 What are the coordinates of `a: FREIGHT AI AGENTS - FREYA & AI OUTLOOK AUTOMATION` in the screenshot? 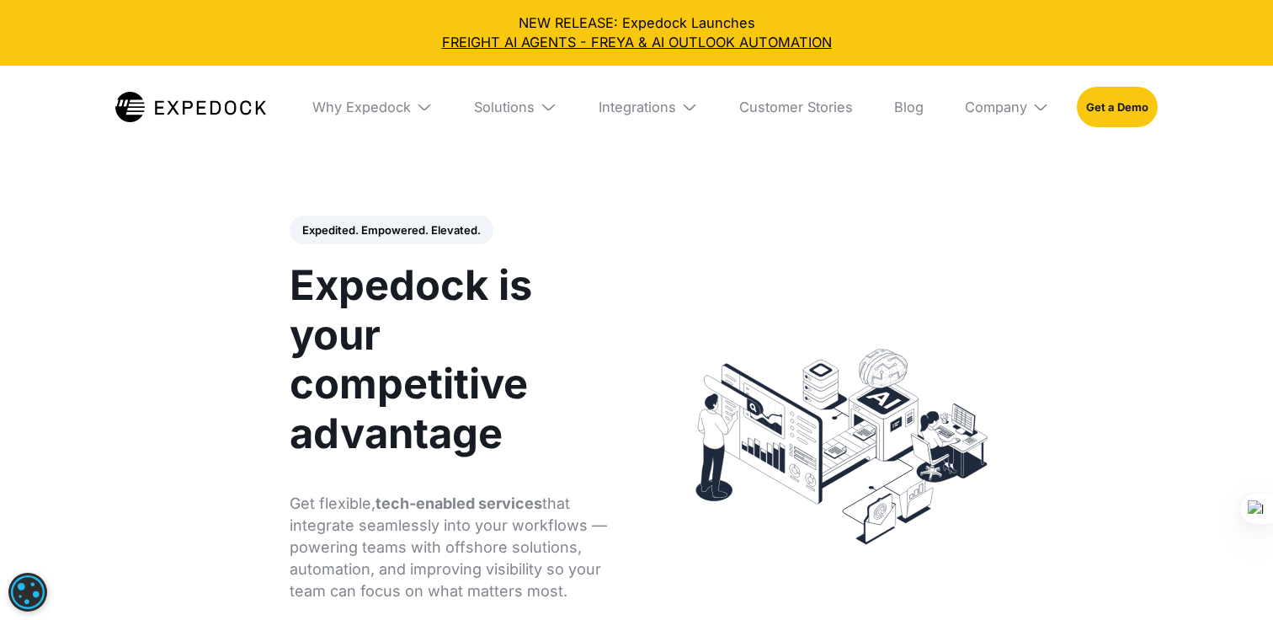 It's located at (636, 42).